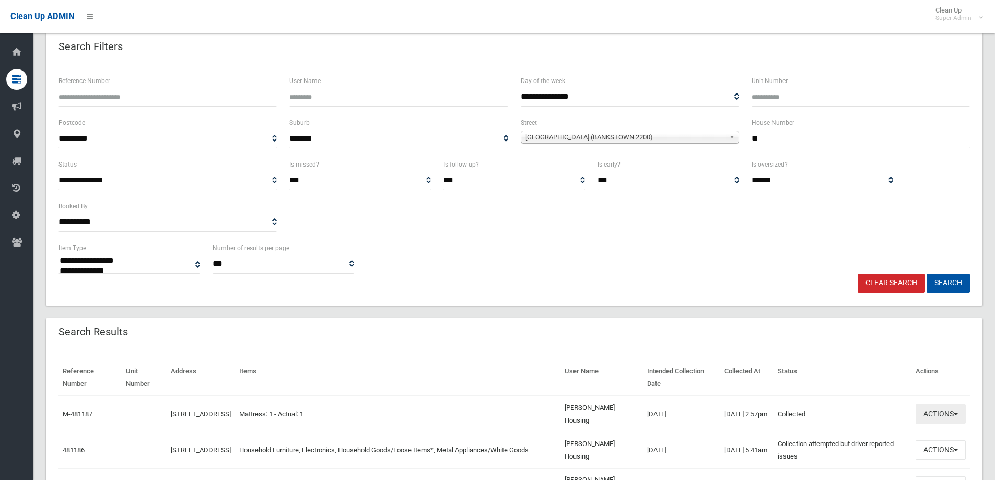 This screenshot has width=995, height=480. Describe the element at coordinates (398, 414) in the screenshot. I see `td: Mattress: 1 - Actual: 1` at that location.